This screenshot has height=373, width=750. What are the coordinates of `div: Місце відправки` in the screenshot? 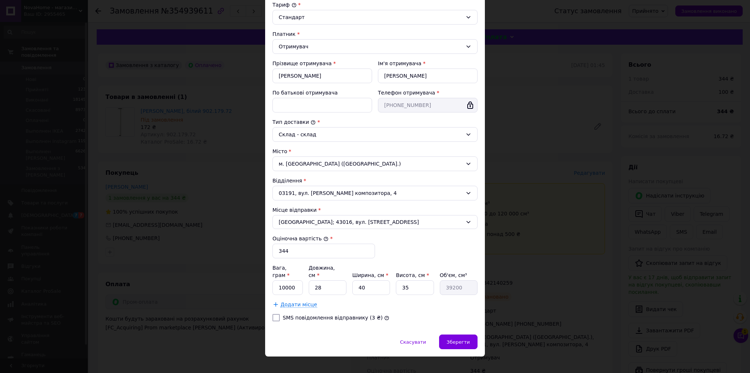 It's located at (375, 210).